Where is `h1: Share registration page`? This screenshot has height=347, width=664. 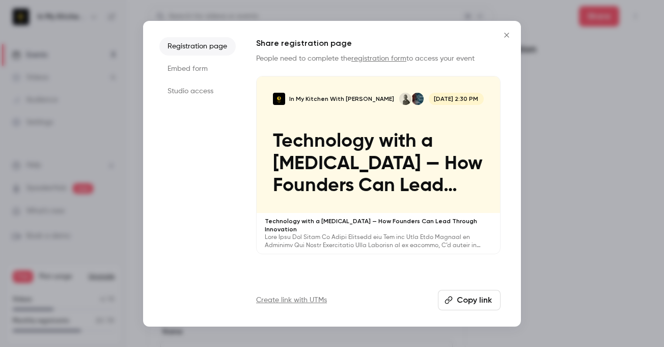
h1: Share registration page is located at coordinates (379, 43).